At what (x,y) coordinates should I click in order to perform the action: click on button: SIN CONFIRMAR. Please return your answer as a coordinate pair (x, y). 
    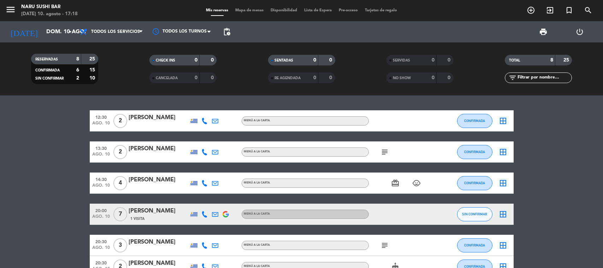
    Looking at the image, I should click on (475, 214).